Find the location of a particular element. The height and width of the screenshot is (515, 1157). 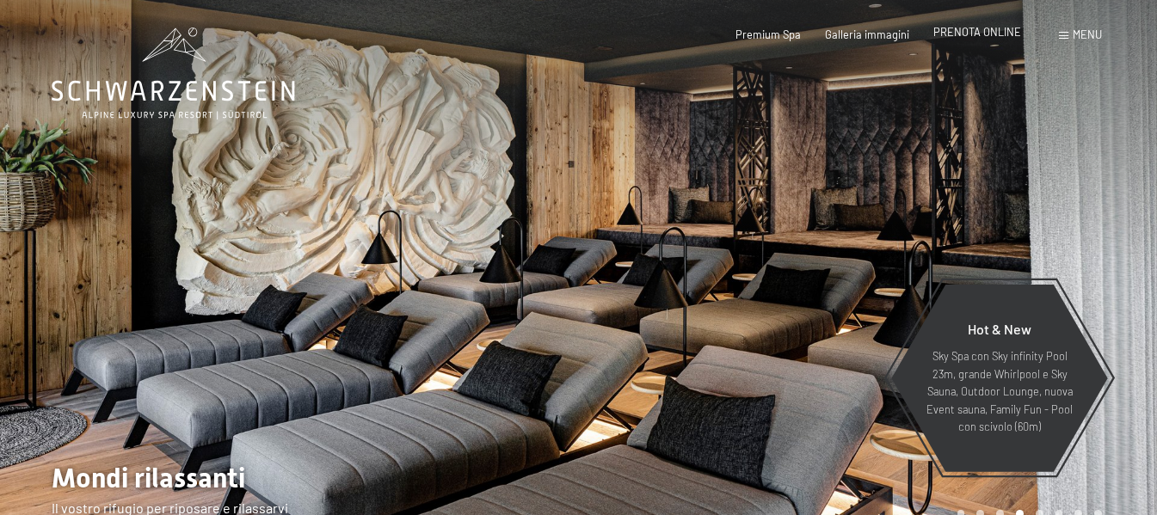

a: Hot & New Sky Spa con Sky infinity Pool 23m, grande Whirlpool e Sky Sauna, Outdoor Lounge, nuova ... is located at coordinates (1000, 379).